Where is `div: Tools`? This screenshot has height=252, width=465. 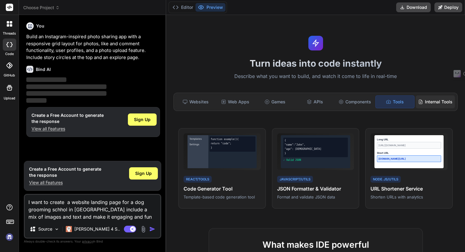
div: Tools is located at coordinates (395, 102).